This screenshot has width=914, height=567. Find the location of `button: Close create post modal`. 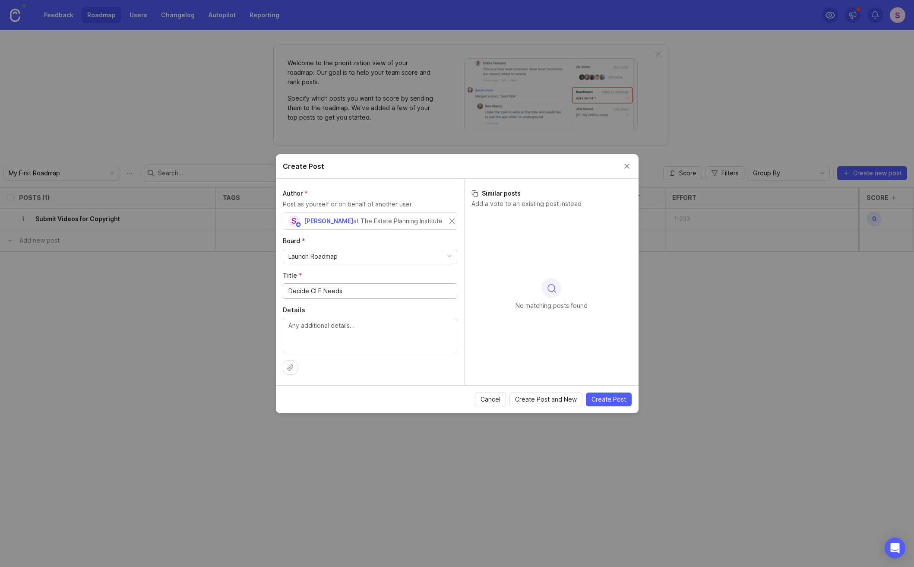

button: Close create post modal is located at coordinates (627, 166).